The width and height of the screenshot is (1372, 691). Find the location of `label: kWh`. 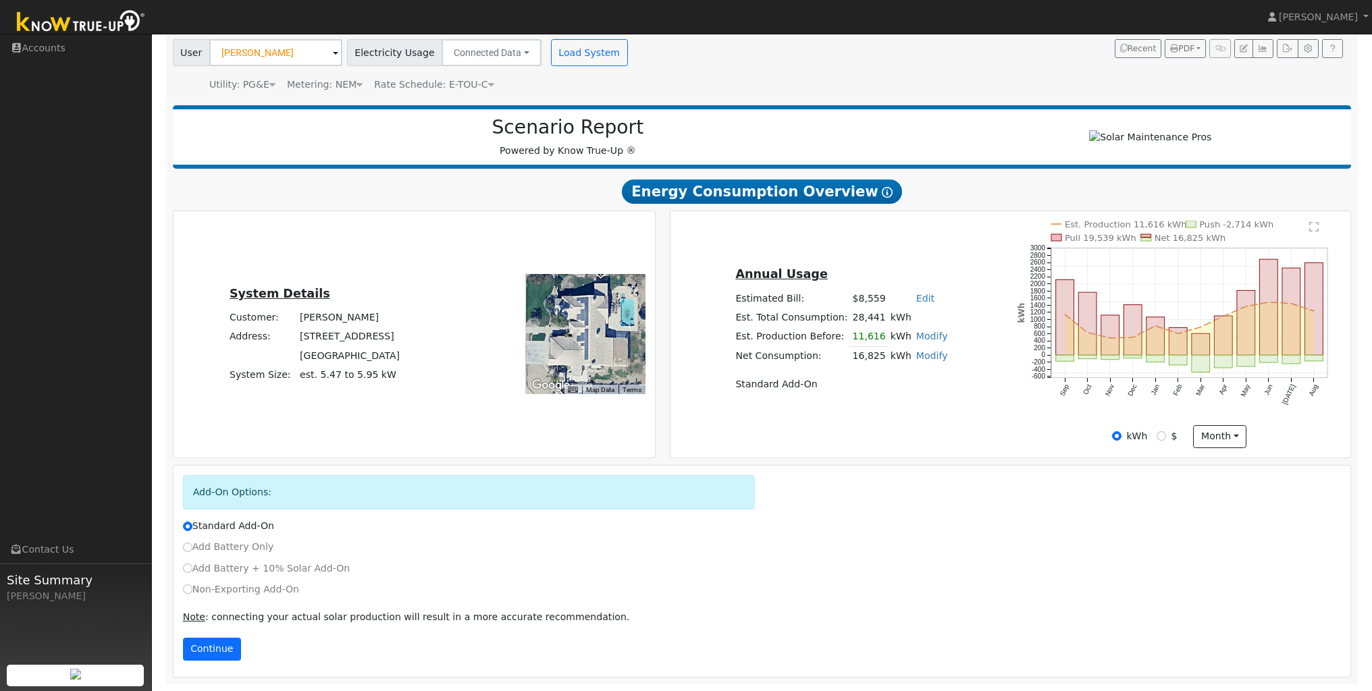

label: kWh is located at coordinates (1136, 436).